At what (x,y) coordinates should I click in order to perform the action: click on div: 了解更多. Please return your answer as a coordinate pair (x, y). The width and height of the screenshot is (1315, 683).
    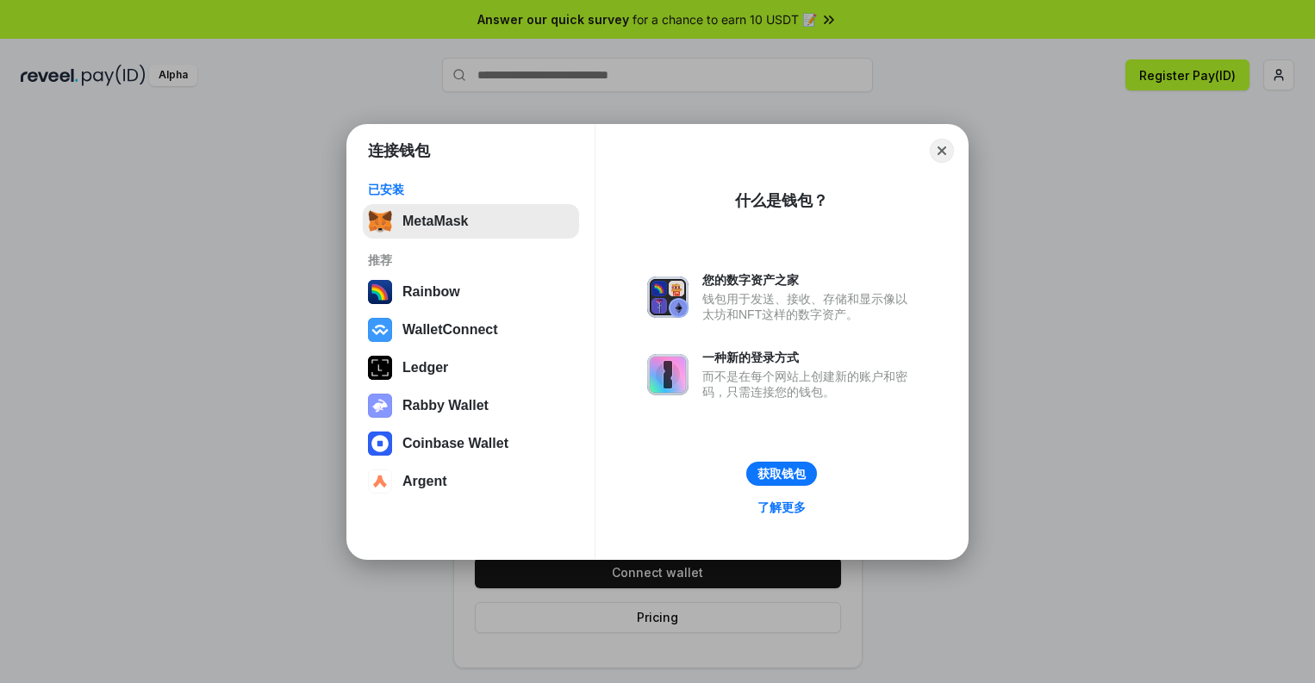
    Looking at the image, I should click on (781, 507).